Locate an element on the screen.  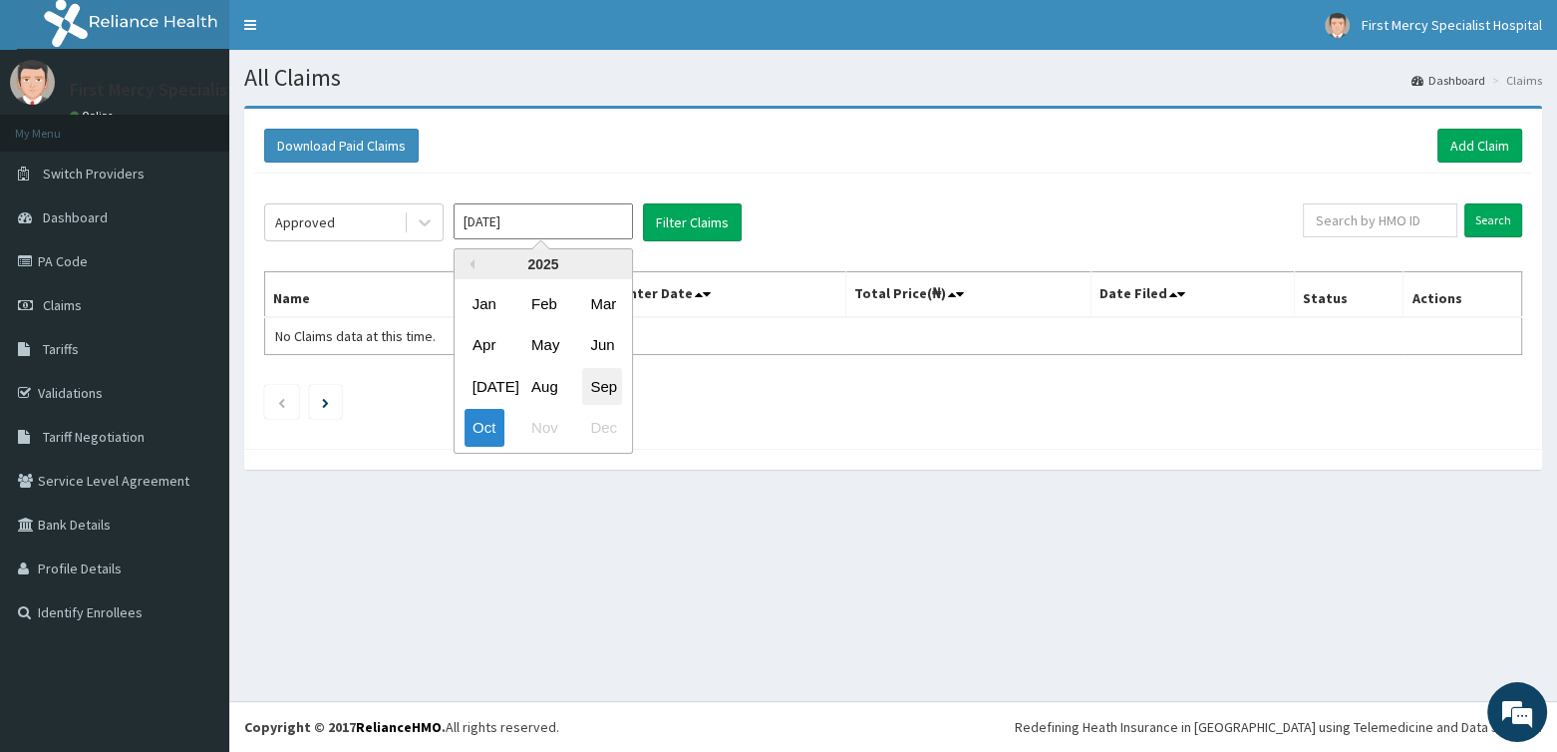
span: Tariff Negotiation is located at coordinates (94, 437).